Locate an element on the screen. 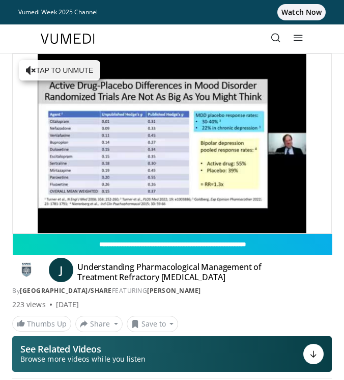 This screenshot has width=344, height=380. span: 223 views is located at coordinates (29, 305).